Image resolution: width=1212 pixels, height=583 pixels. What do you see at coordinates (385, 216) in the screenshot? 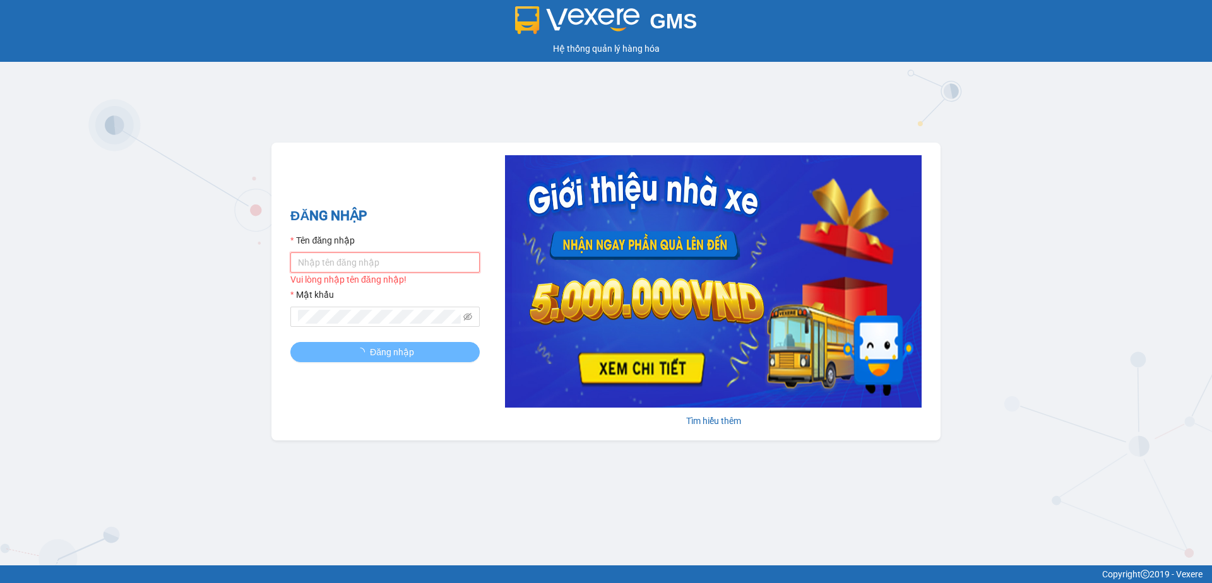
I see `h2: ĐĂNG NHẬP` at bounding box center [385, 216].